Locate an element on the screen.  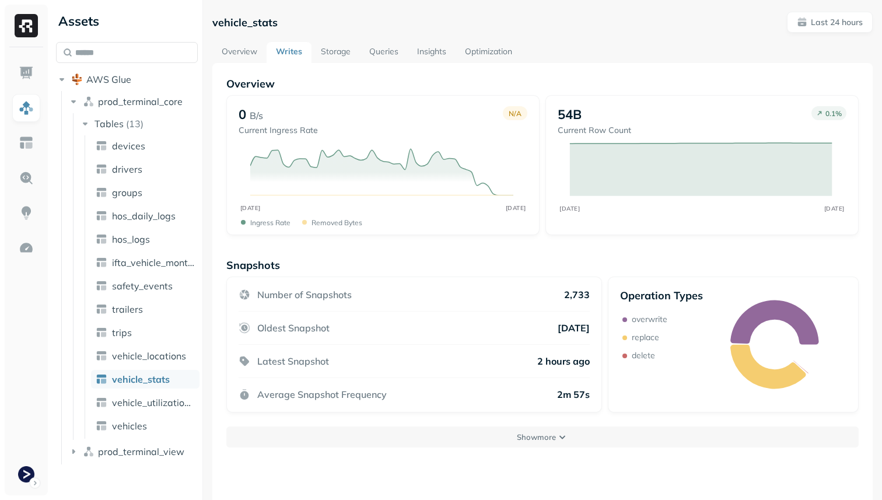
span: vehicle_utilization_day is located at coordinates (153, 403).